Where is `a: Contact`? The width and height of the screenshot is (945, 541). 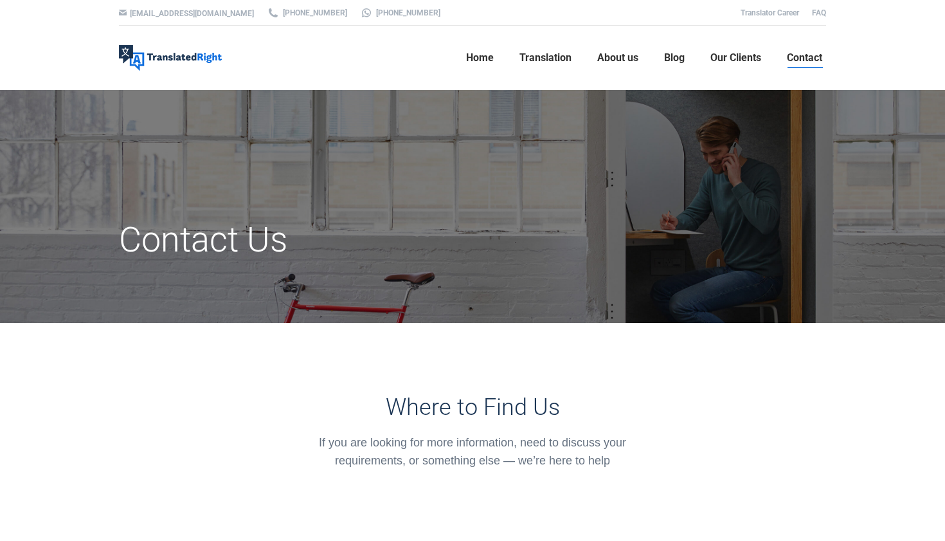
a: Contact is located at coordinates (804, 58).